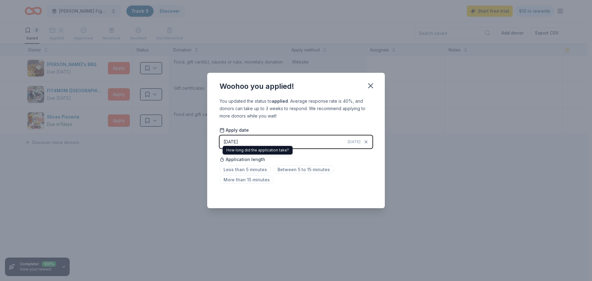  What do you see at coordinates (296, 109) in the screenshot?
I see `div: You updated the status to . Average response rate is 40%, and donors can take up to 3 weeks to re...` at bounding box center [296, 109].